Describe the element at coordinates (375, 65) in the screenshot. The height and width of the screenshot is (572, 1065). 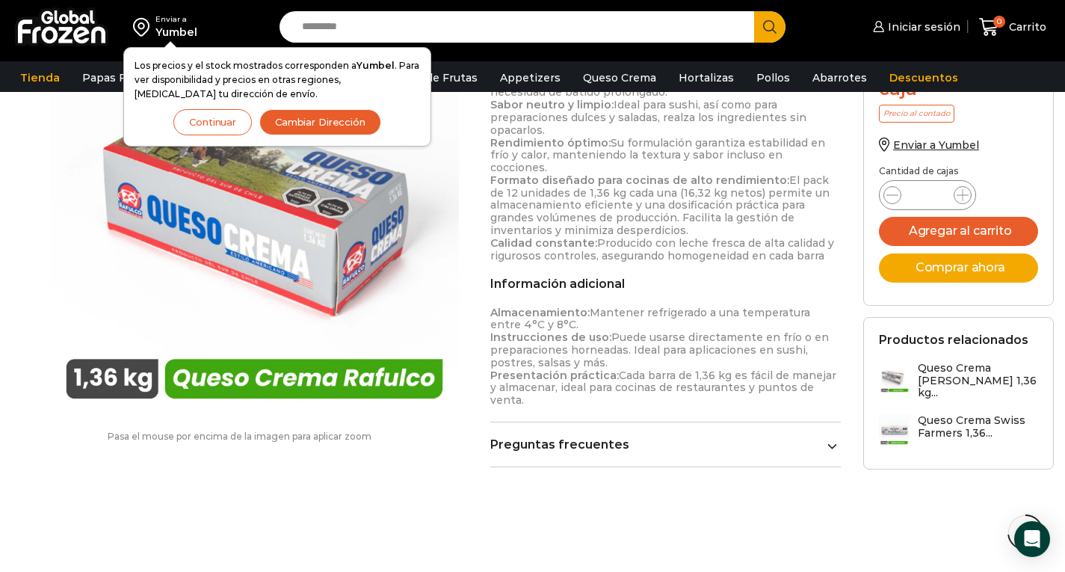
I see `strong: Yumbel` at that location.